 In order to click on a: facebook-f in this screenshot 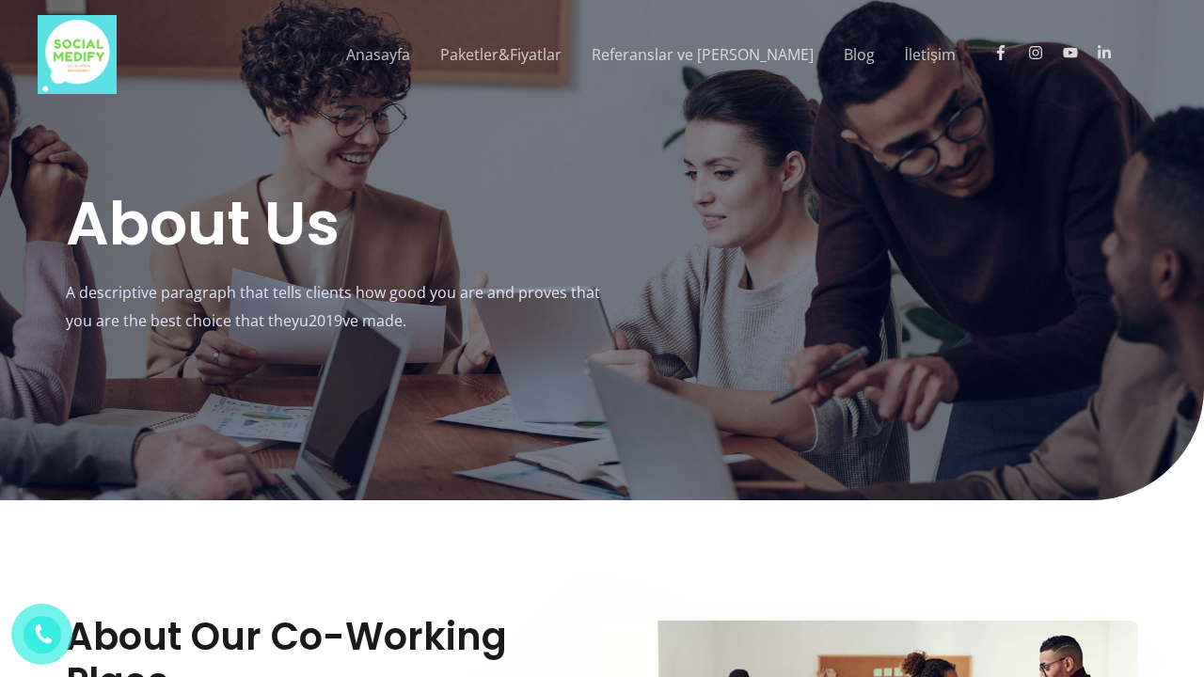, I will do `click(1008, 53)`.